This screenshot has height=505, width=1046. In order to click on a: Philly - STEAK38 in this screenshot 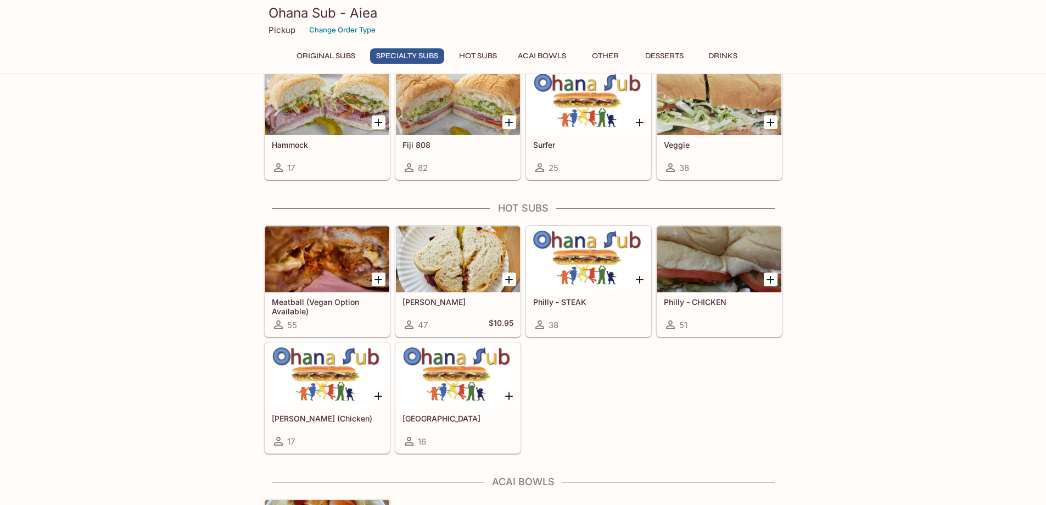, I will do `click(589, 281)`.